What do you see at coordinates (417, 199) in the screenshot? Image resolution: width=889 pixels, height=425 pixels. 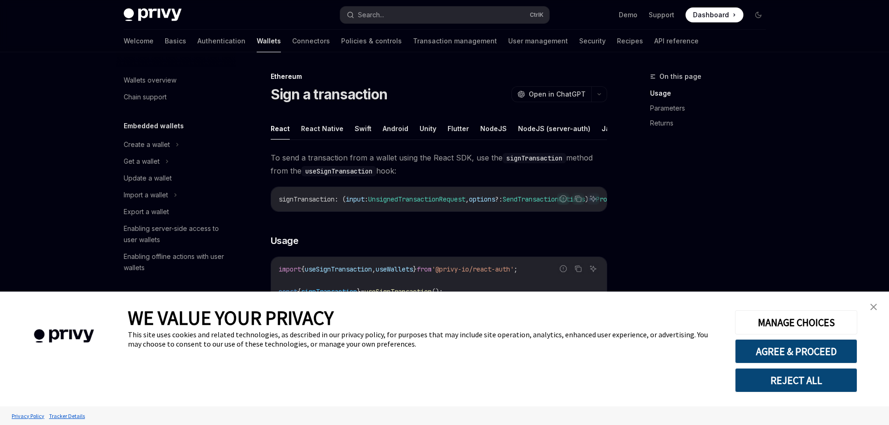 I see `span: UnsignedTransactionRequest` at bounding box center [417, 199].